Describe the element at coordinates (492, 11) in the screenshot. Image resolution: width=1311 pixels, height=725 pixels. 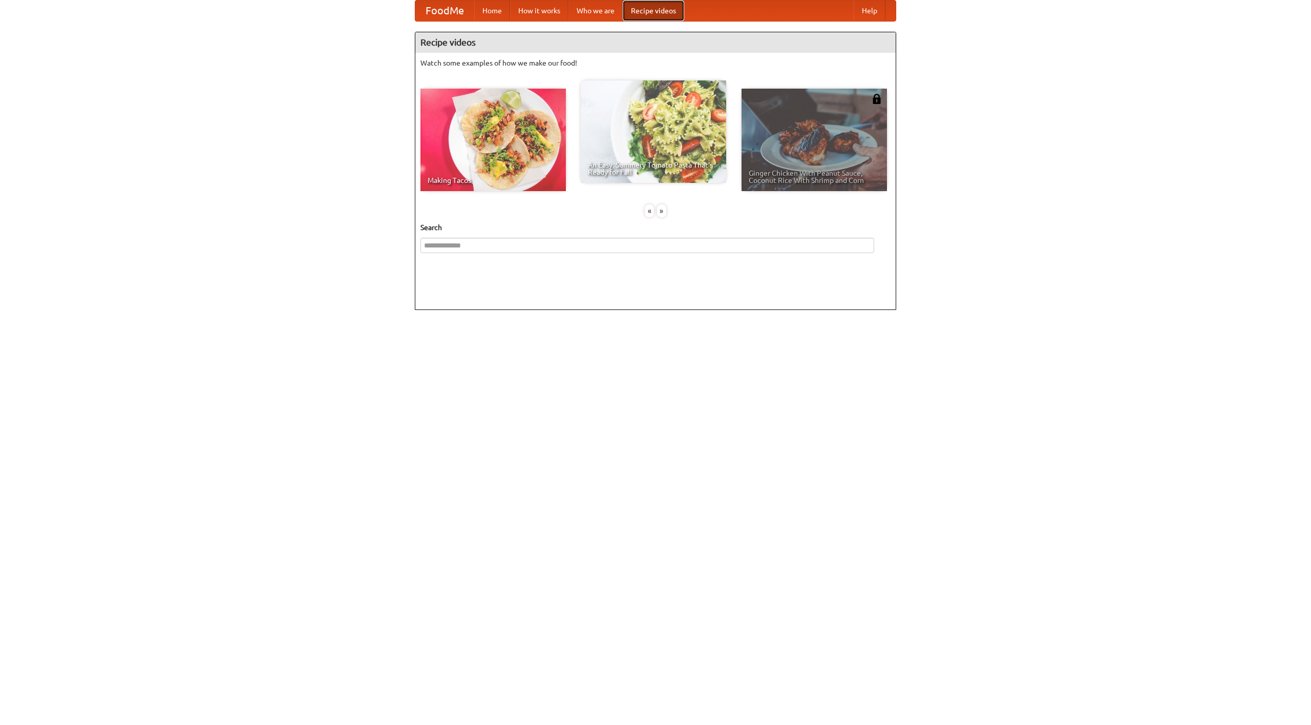
I see `a: Home` at that location.